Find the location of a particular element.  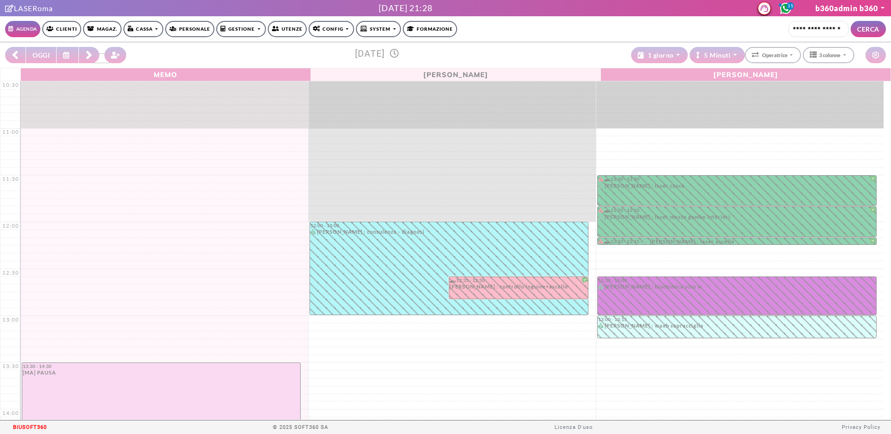

a: Gestione is located at coordinates (241, 29).